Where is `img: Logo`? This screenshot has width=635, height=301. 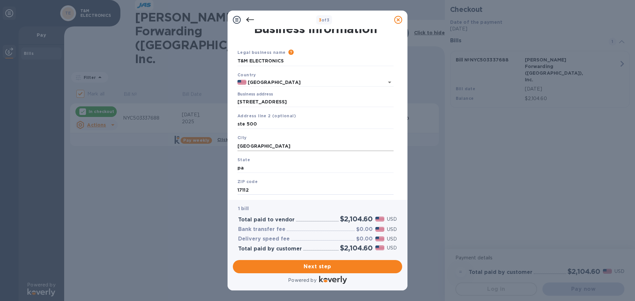
img: Logo is located at coordinates (333, 280).